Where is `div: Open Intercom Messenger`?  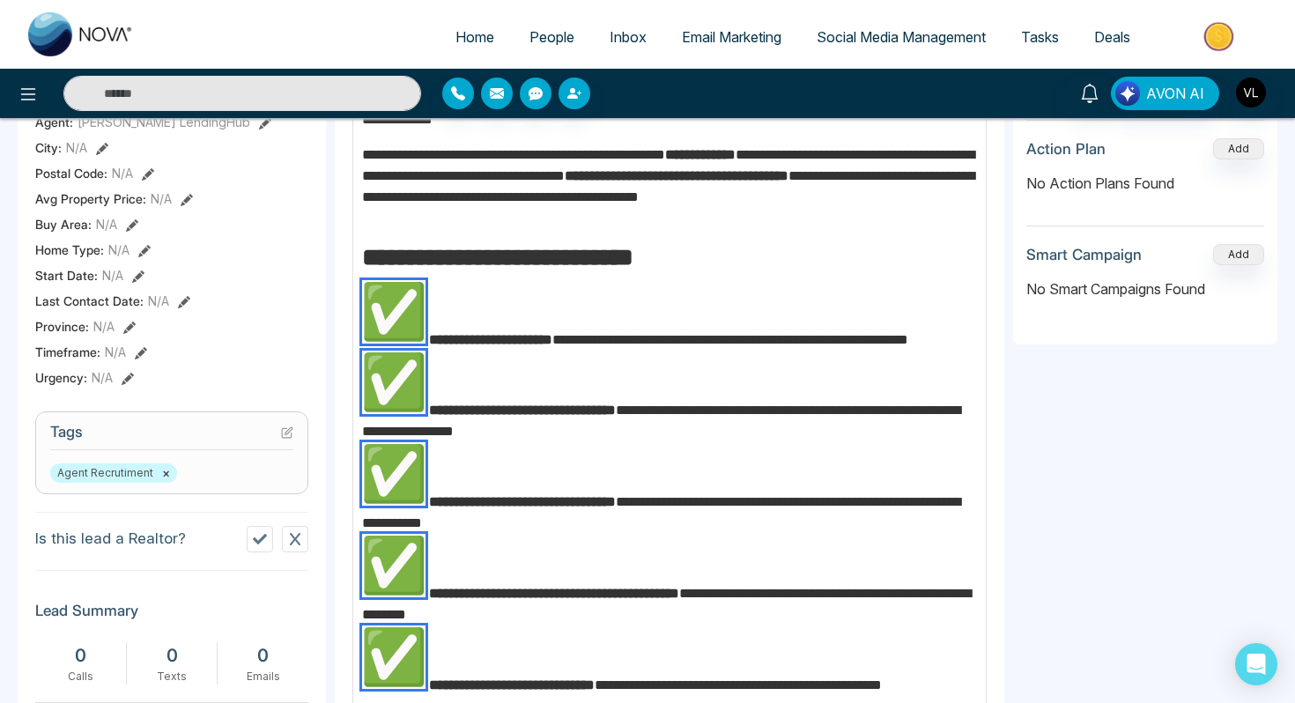 div: Open Intercom Messenger is located at coordinates (1256, 664).